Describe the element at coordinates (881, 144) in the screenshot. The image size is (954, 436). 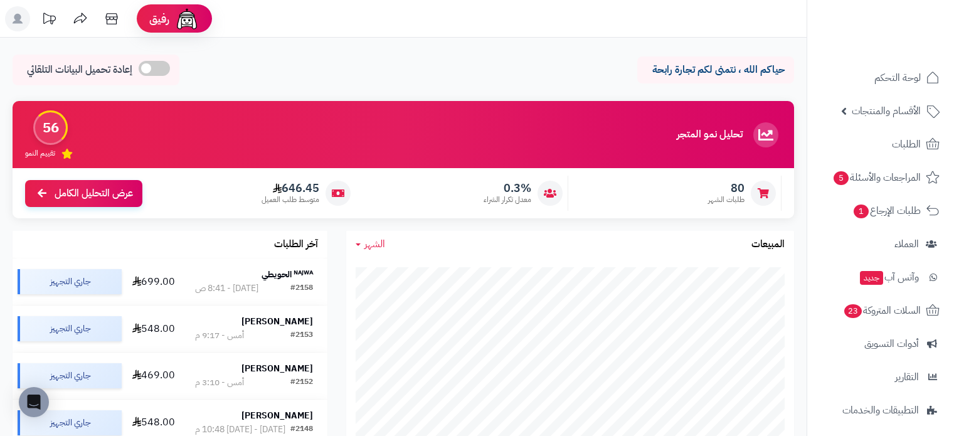
I see `a: الطلبات` at that location.